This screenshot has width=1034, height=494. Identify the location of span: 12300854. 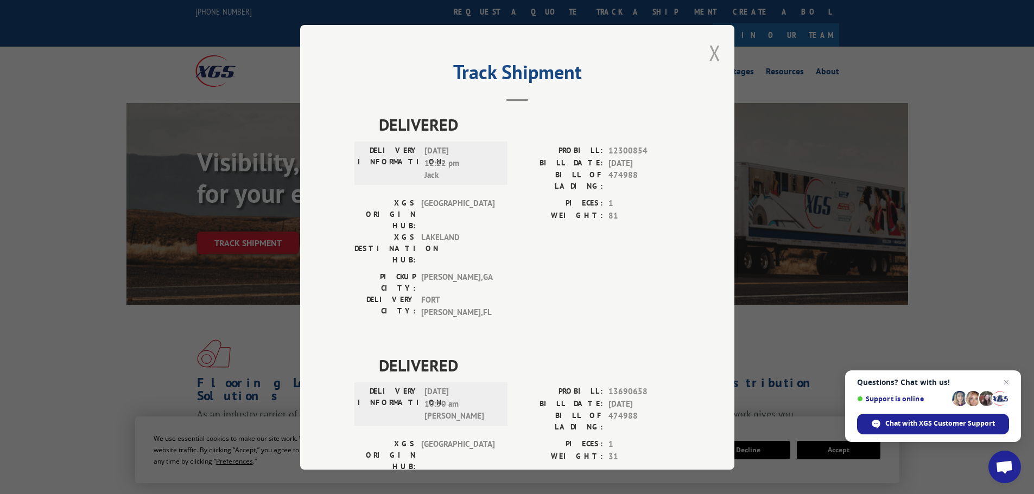
(644, 151).